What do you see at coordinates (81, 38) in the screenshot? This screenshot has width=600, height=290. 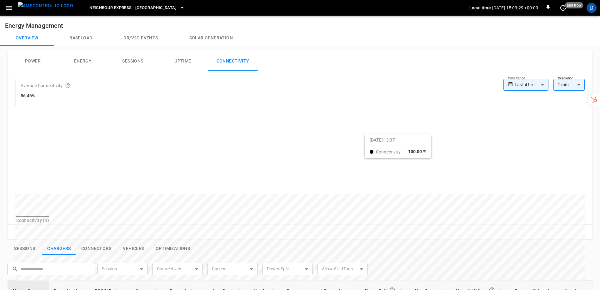 I see `button: Baseload` at bounding box center [81, 38].